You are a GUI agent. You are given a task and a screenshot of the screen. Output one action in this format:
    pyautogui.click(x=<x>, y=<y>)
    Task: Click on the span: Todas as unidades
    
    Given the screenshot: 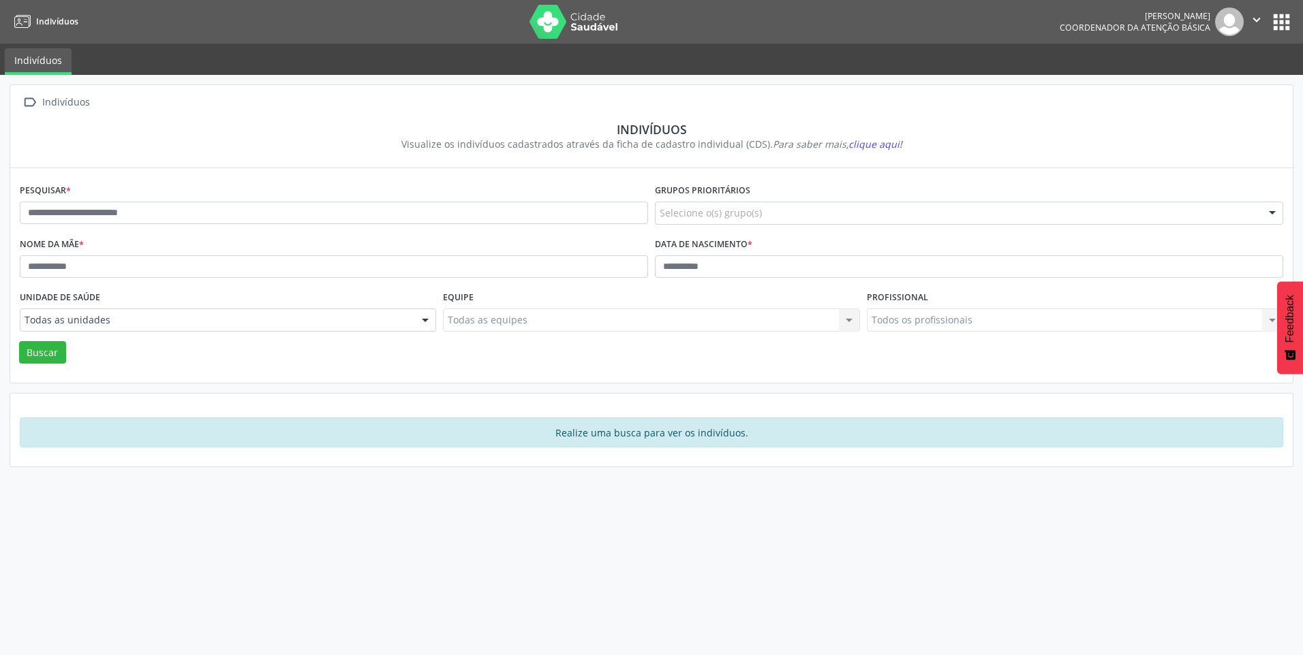 What is the action you would take?
    pyautogui.click(x=216, y=320)
    